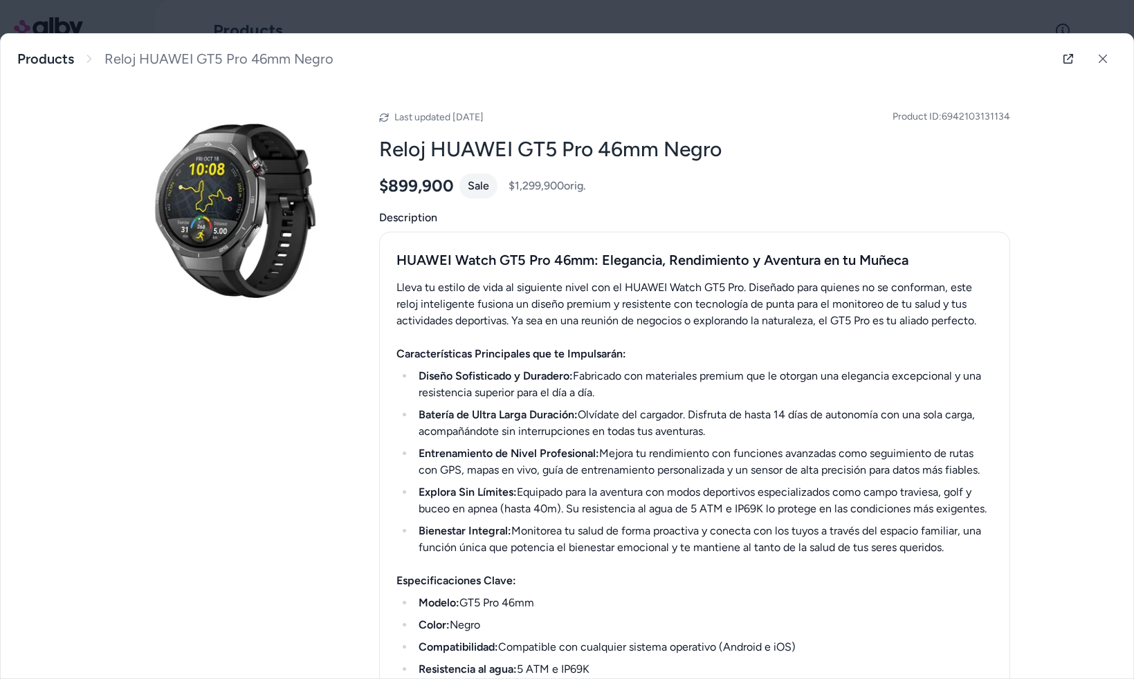 Image resolution: width=1134 pixels, height=679 pixels. Describe the element at coordinates (416, 186) in the screenshot. I see `span: $899,900` at that location.